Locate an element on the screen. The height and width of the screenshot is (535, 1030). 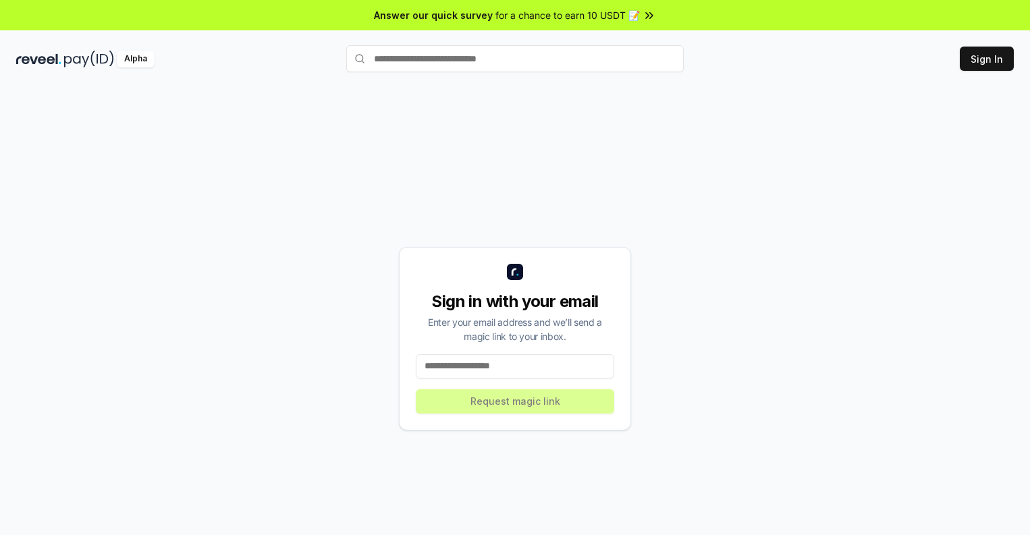
img: logo_small is located at coordinates (515, 272).